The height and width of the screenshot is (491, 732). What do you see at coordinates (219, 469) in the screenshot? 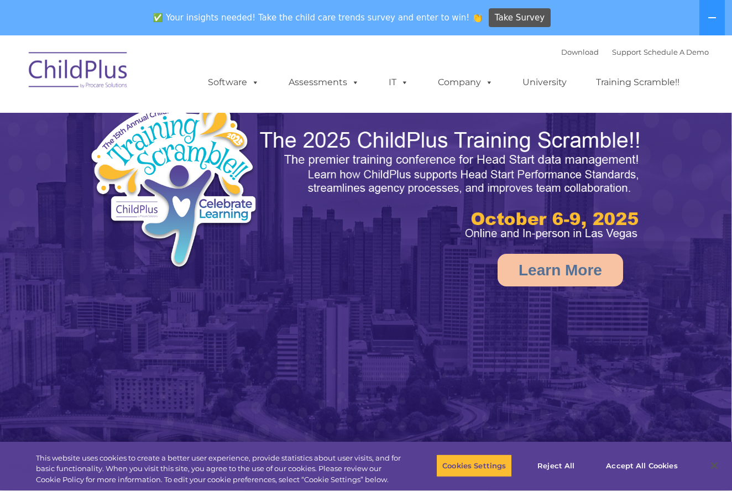
I see `div: This website uses cookies to create a better user experience, provide statistics about user visit...` at bounding box center [219, 469].